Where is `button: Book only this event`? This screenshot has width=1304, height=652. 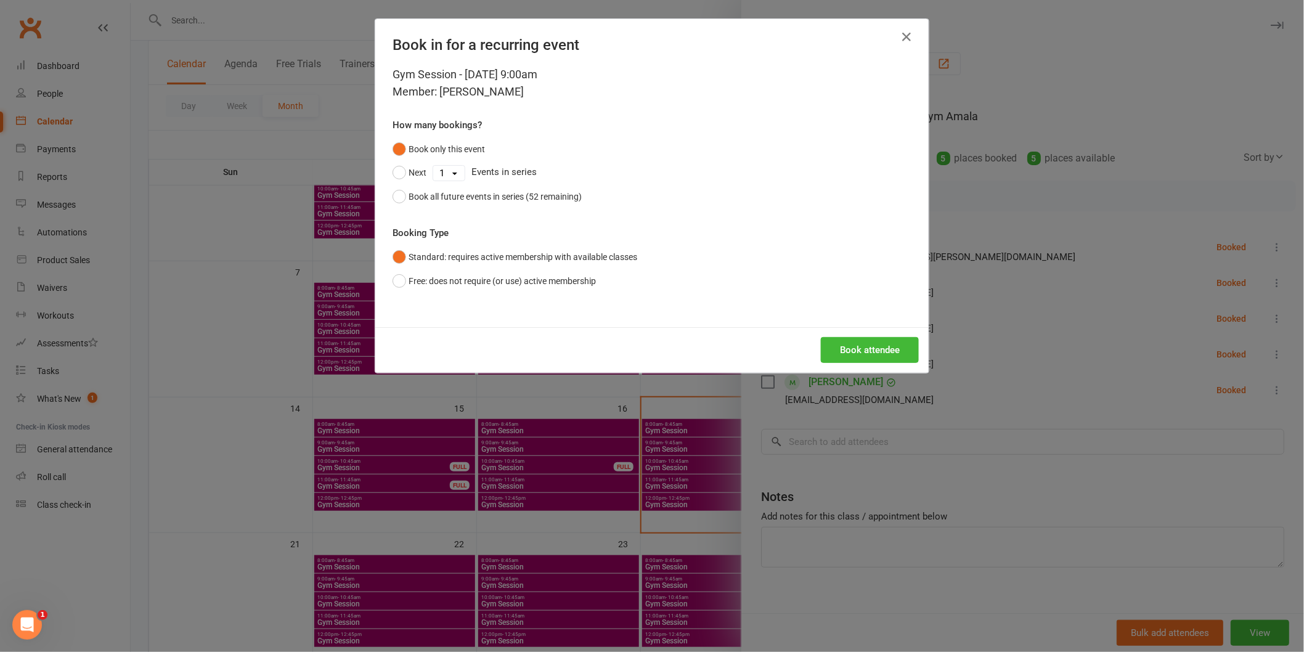 button: Book only this event is located at coordinates (439, 149).